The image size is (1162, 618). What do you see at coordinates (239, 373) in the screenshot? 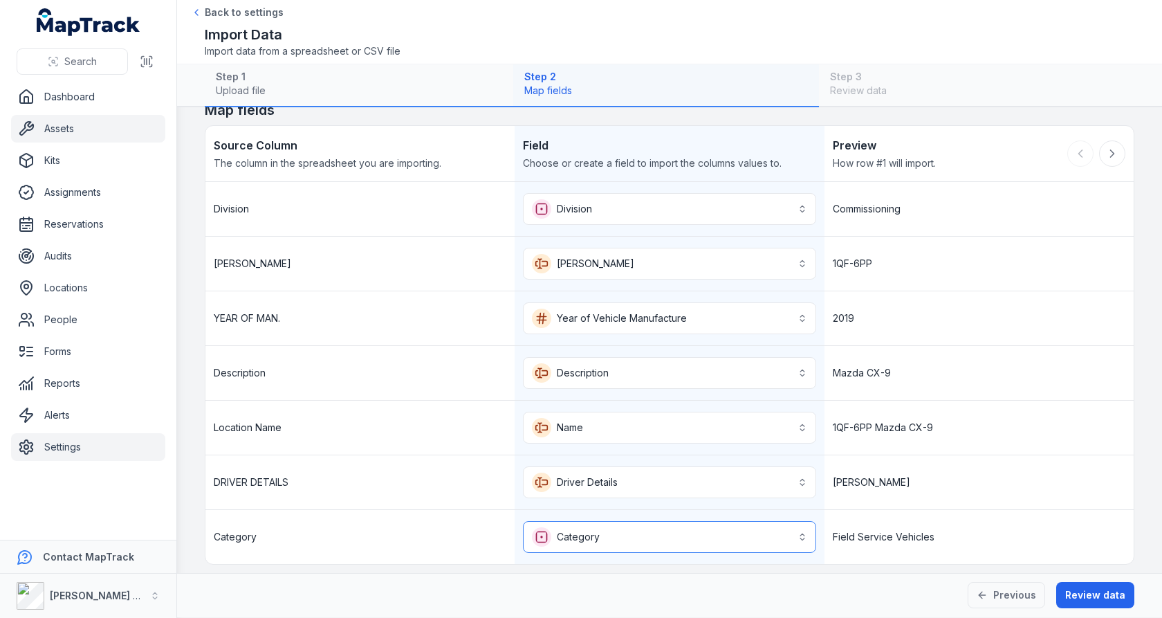
I see `span: Description` at bounding box center [239, 373].